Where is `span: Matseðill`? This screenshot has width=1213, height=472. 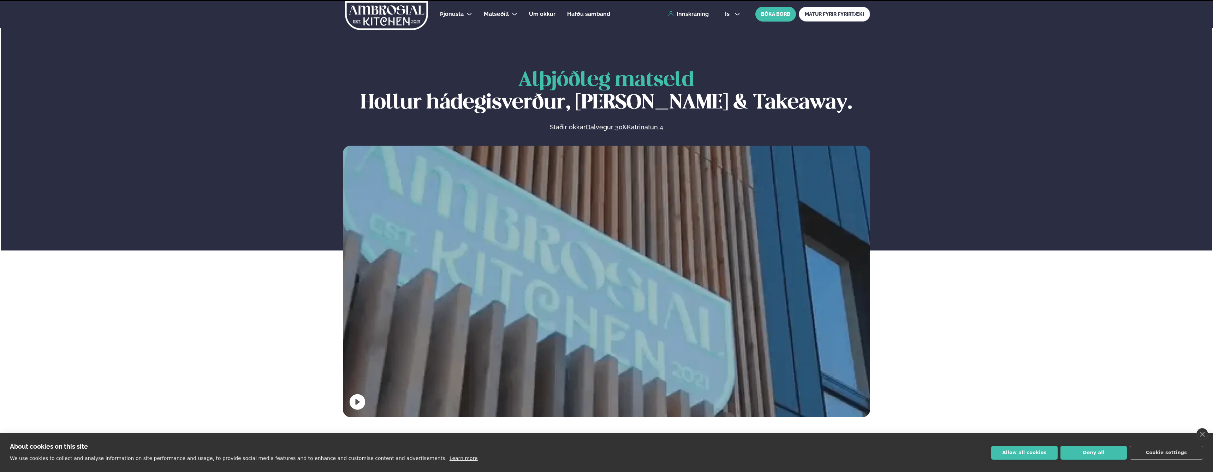
span: Matseðill is located at coordinates (496, 14).